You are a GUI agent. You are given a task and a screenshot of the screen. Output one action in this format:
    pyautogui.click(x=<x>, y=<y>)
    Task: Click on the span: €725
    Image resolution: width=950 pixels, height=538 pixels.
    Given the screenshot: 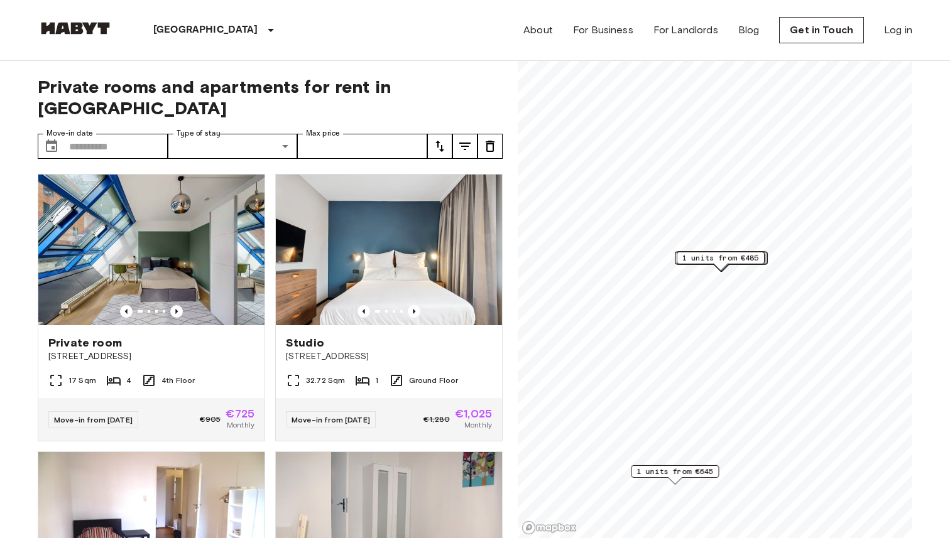 What is the action you would take?
    pyautogui.click(x=240, y=414)
    